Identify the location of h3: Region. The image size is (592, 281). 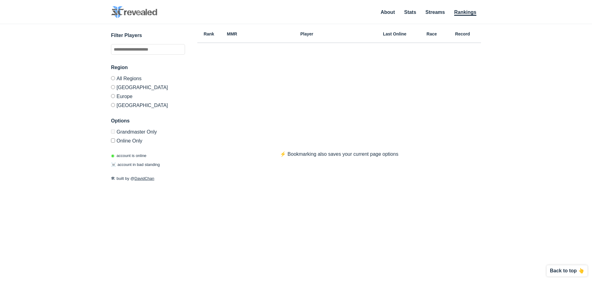
(148, 68).